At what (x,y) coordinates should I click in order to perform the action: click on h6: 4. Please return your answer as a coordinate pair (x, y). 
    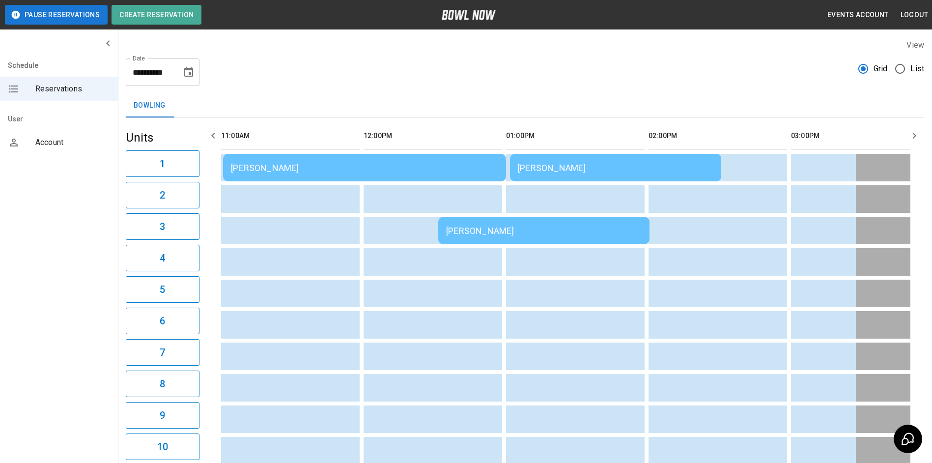
    Looking at the image, I should click on (162, 258).